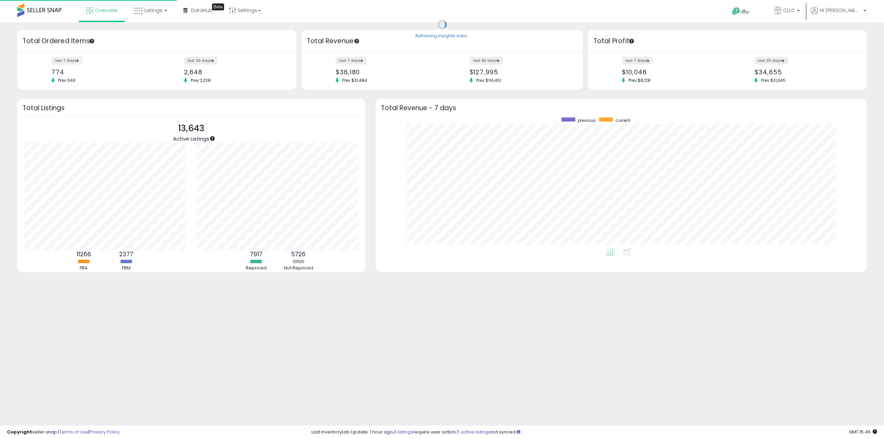 This screenshot has width=884, height=439. I want to click on span: Prev: 2,328, so click(201, 80).